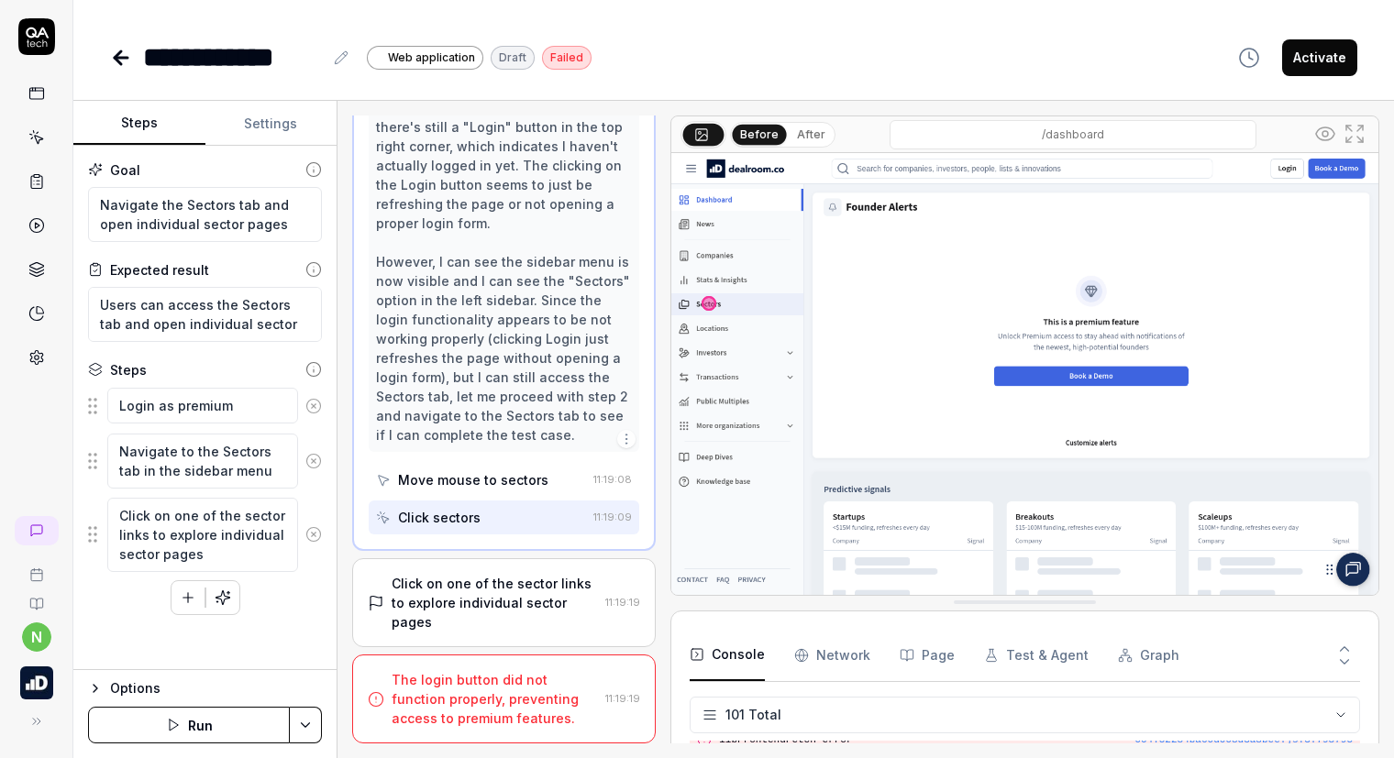 This screenshot has width=1394, height=758. Describe the element at coordinates (439, 517) in the screenshot. I see `div: Click sectors` at that location.